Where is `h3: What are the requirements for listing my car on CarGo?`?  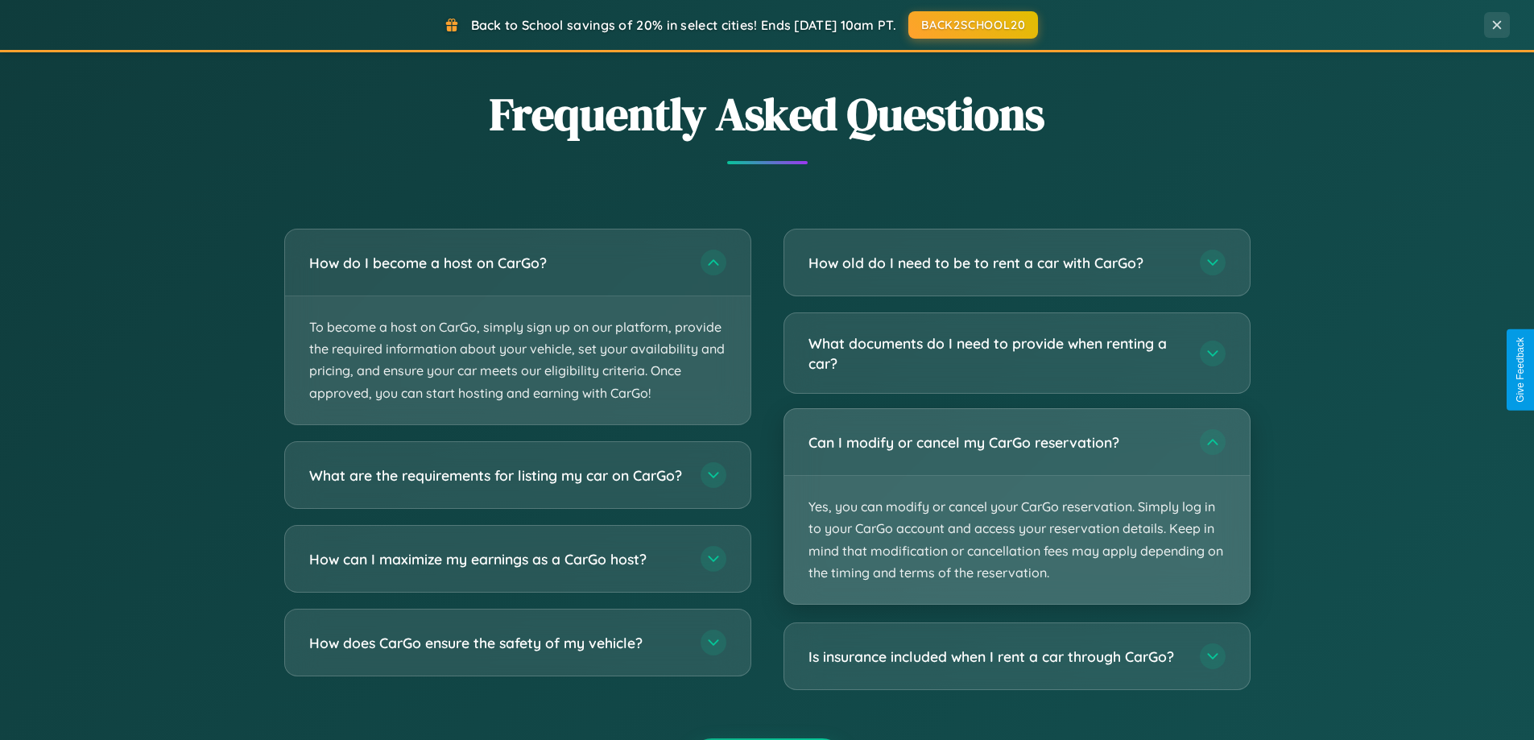 h3: What are the requirements for listing my car on CarGo? is located at coordinates (497, 474).